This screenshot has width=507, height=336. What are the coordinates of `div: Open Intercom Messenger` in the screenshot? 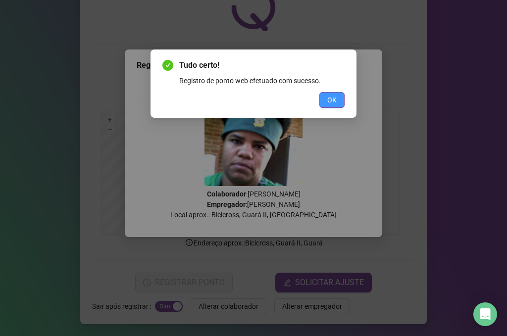 It's located at (486, 315).